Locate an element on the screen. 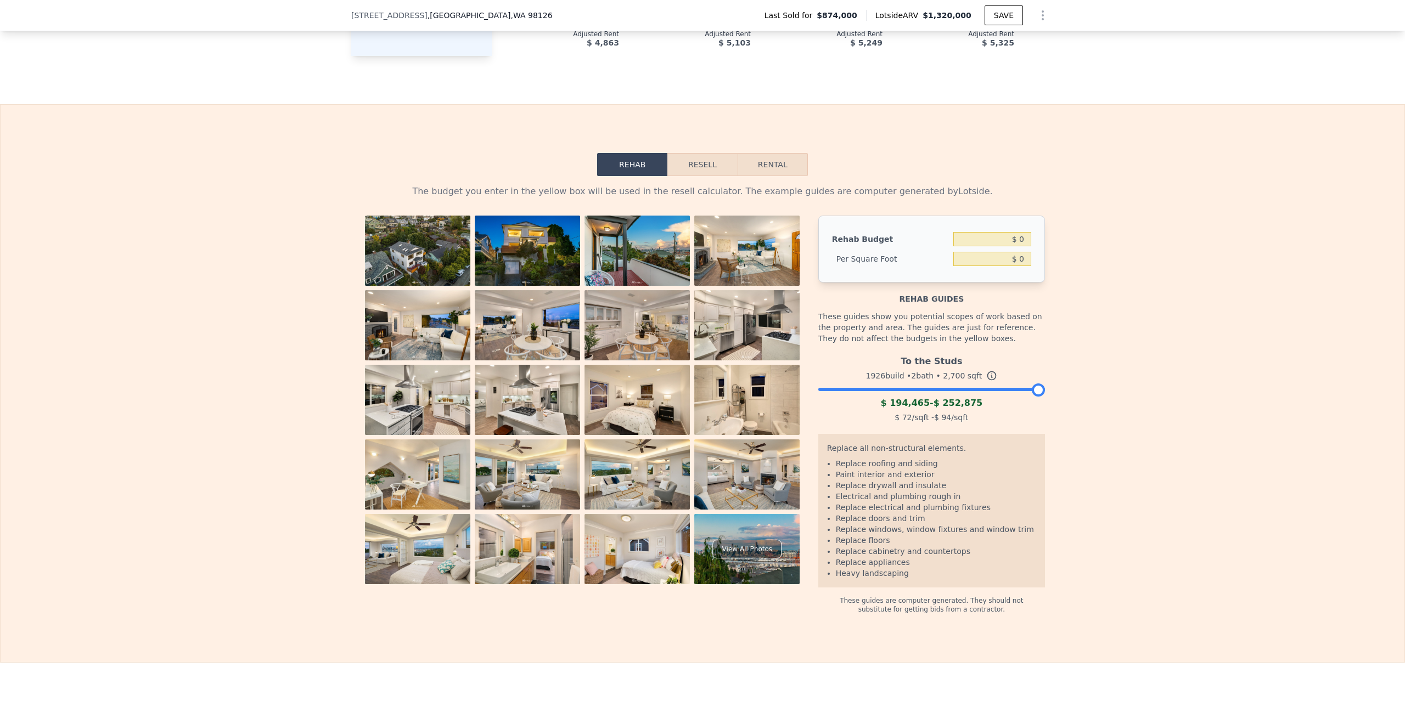  li: Replace windows, window fixtures and window trim is located at coordinates (936, 530).